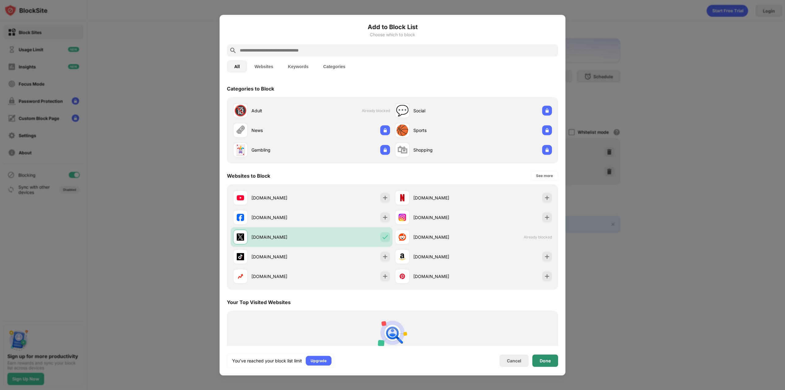 The width and height of the screenshot is (785, 390). What do you see at coordinates (393, 27) in the screenshot?
I see `h6: Add to Block List` at bounding box center [393, 27].